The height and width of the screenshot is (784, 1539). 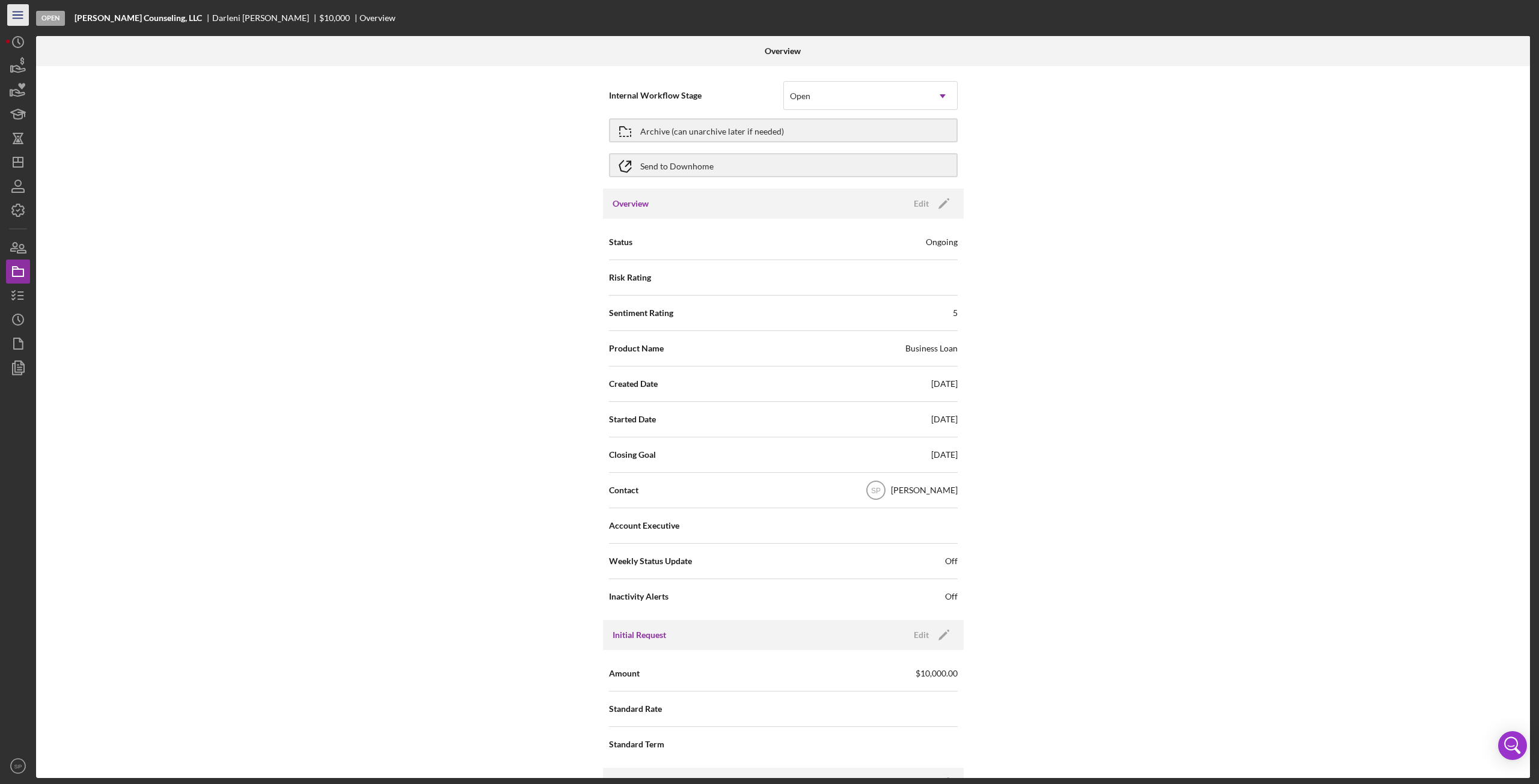 What do you see at coordinates (625, 674) in the screenshot?
I see `span: Amount` at bounding box center [625, 674].